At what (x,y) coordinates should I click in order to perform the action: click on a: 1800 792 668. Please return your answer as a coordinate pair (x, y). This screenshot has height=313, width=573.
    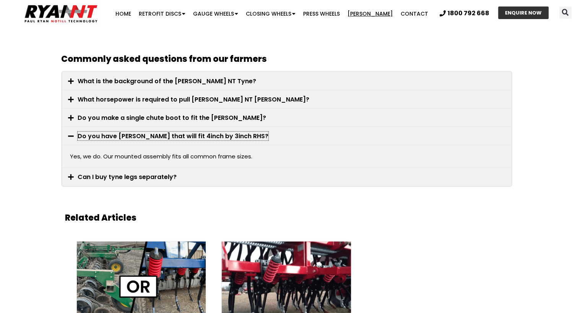
    Looking at the image, I should click on (464, 13).